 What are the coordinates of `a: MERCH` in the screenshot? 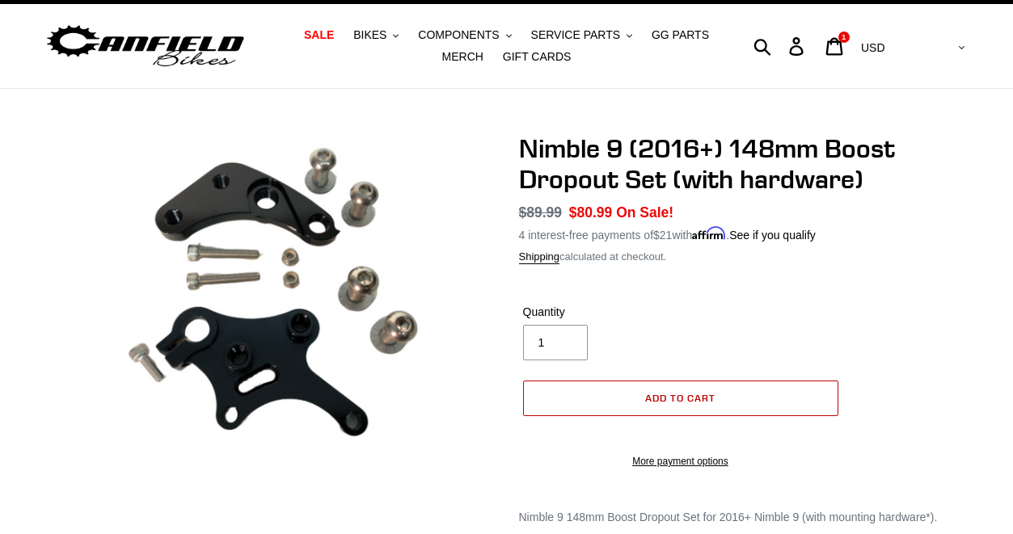 It's located at (462, 57).